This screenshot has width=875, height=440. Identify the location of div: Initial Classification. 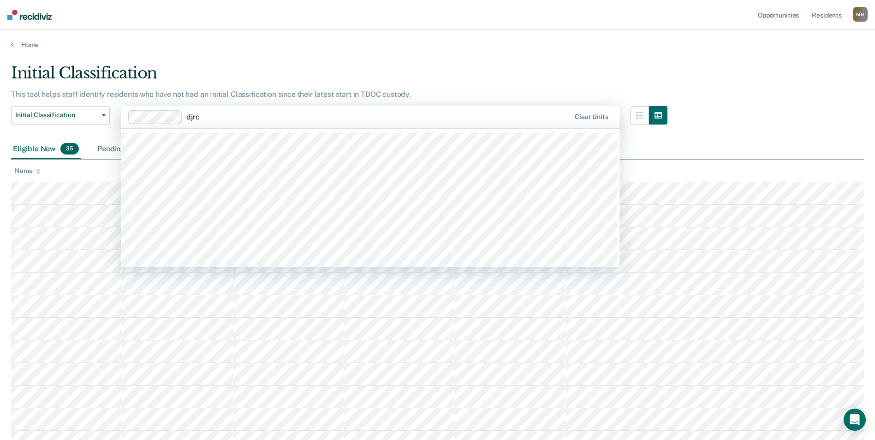
(339, 77).